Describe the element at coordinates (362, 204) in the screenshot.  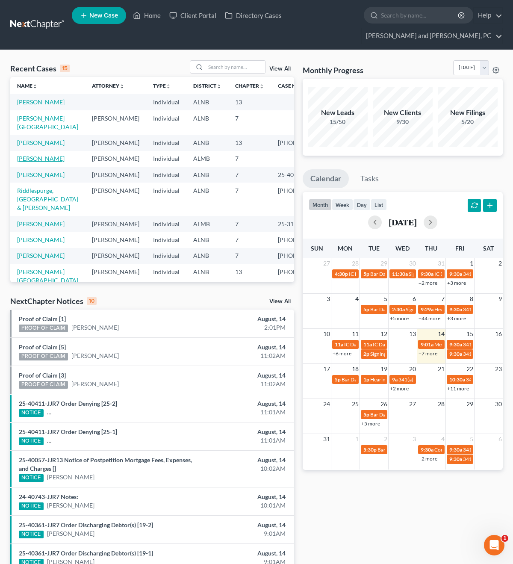
I see `button: day` at that location.